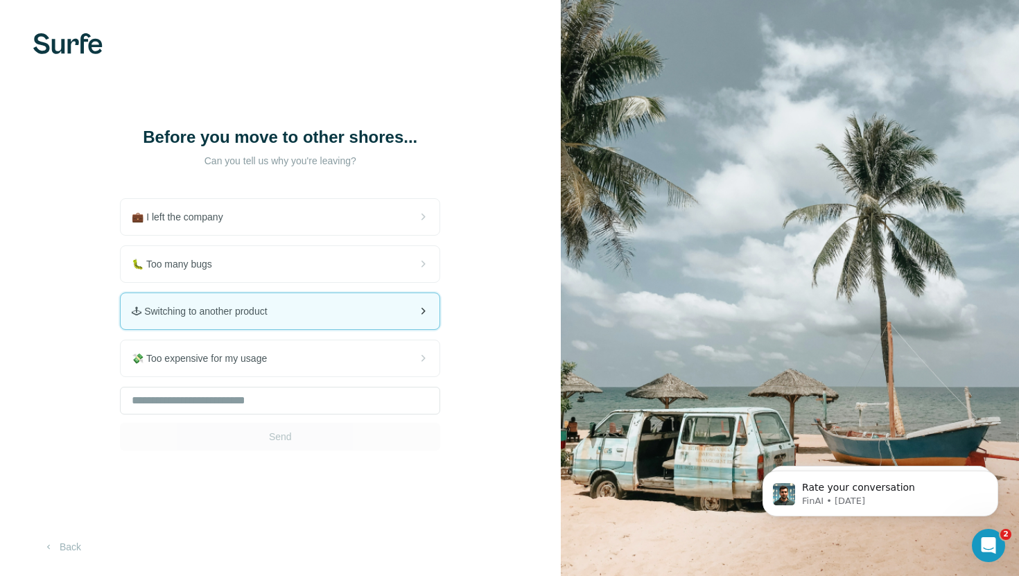 The image size is (1019, 576). What do you see at coordinates (1005, 534) in the screenshot?
I see `span: 2` at bounding box center [1005, 534].